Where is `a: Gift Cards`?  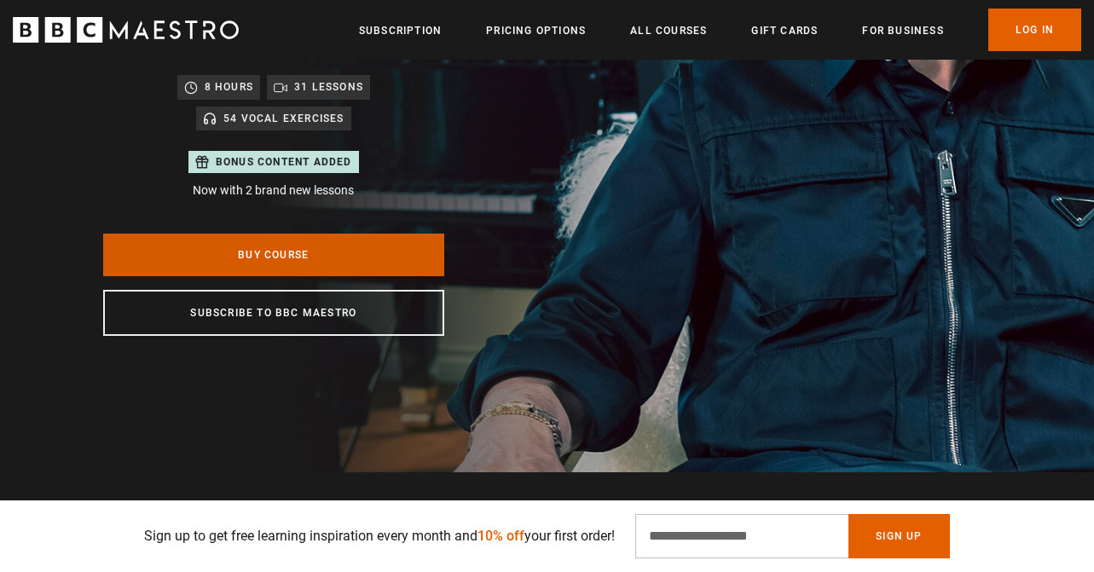 a: Gift Cards is located at coordinates (784, 31).